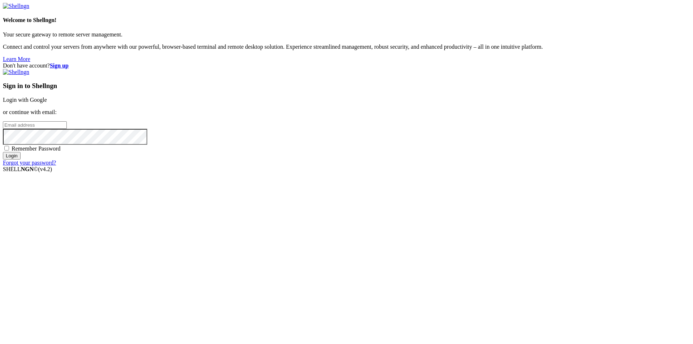 This screenshot has width=693, height=344. Describe the element at coordinates (59, 65) in the screenshot. I see `a: Sign up` at that location.